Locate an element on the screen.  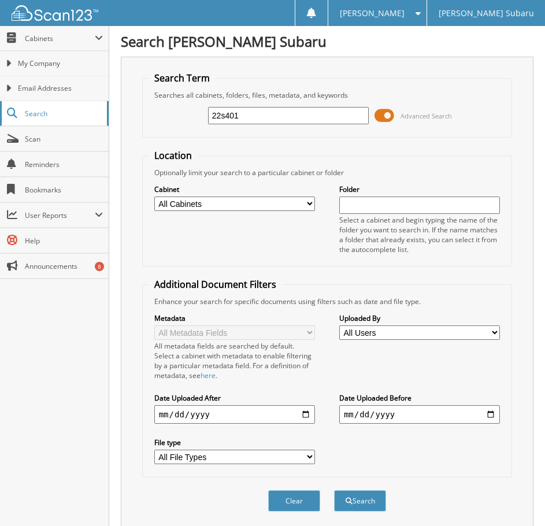
label: Cabinet is located at coordinates (235, 189).